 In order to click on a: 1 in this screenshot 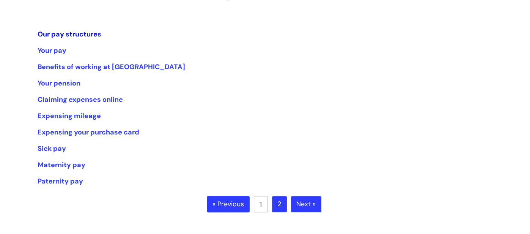, I will do `click(260, 204)`.